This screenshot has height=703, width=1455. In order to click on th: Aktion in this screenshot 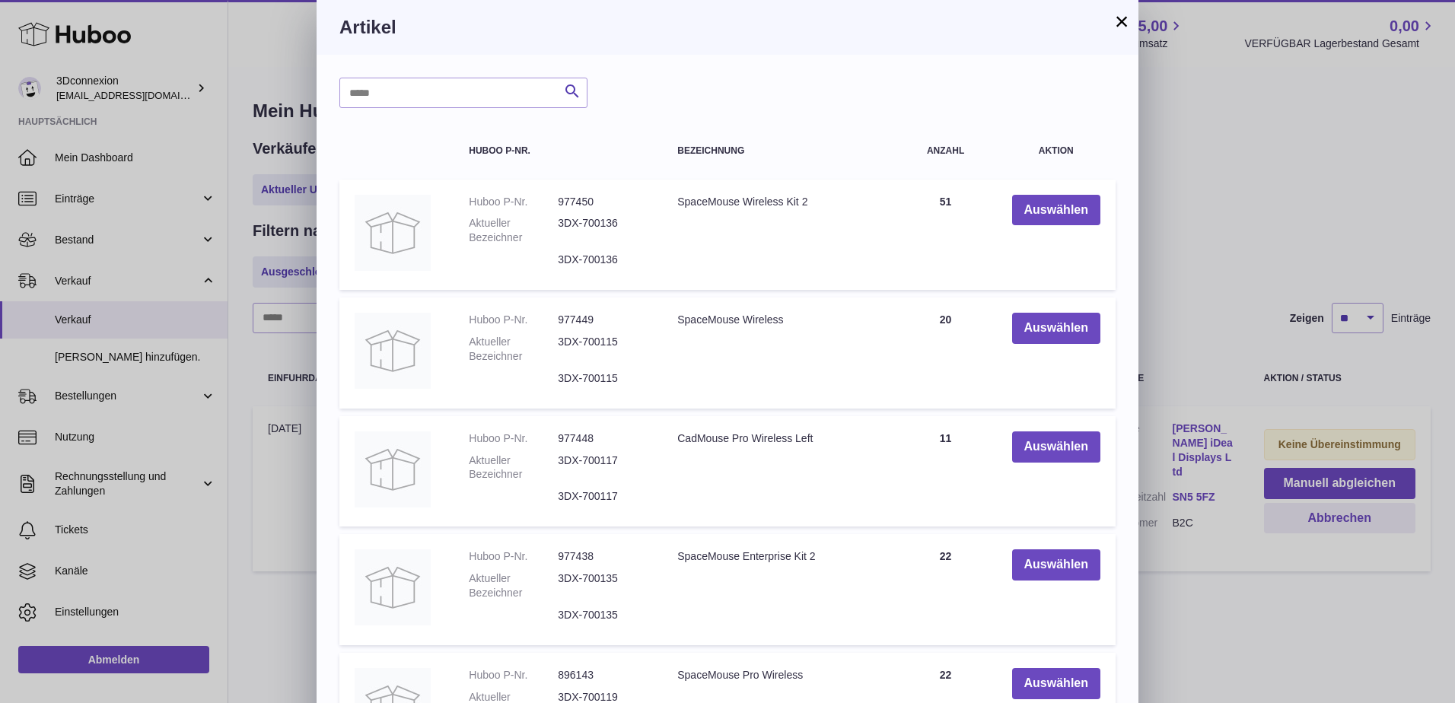, I will do `click(1056, 151)`.